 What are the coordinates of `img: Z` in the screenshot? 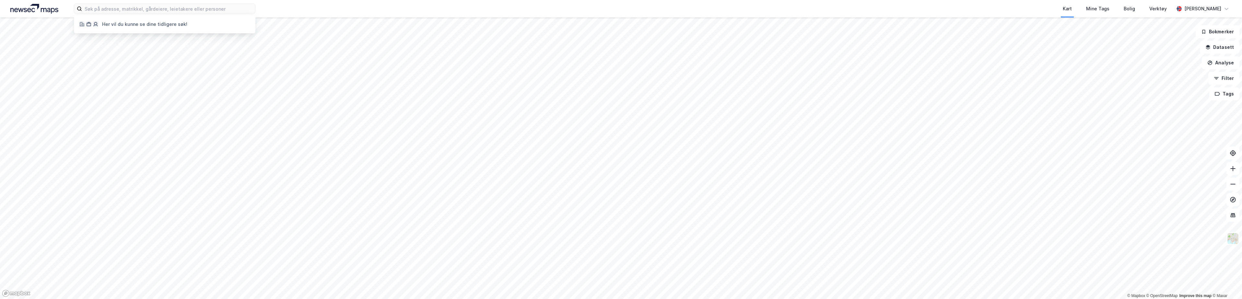 It's located at (1233, 239).